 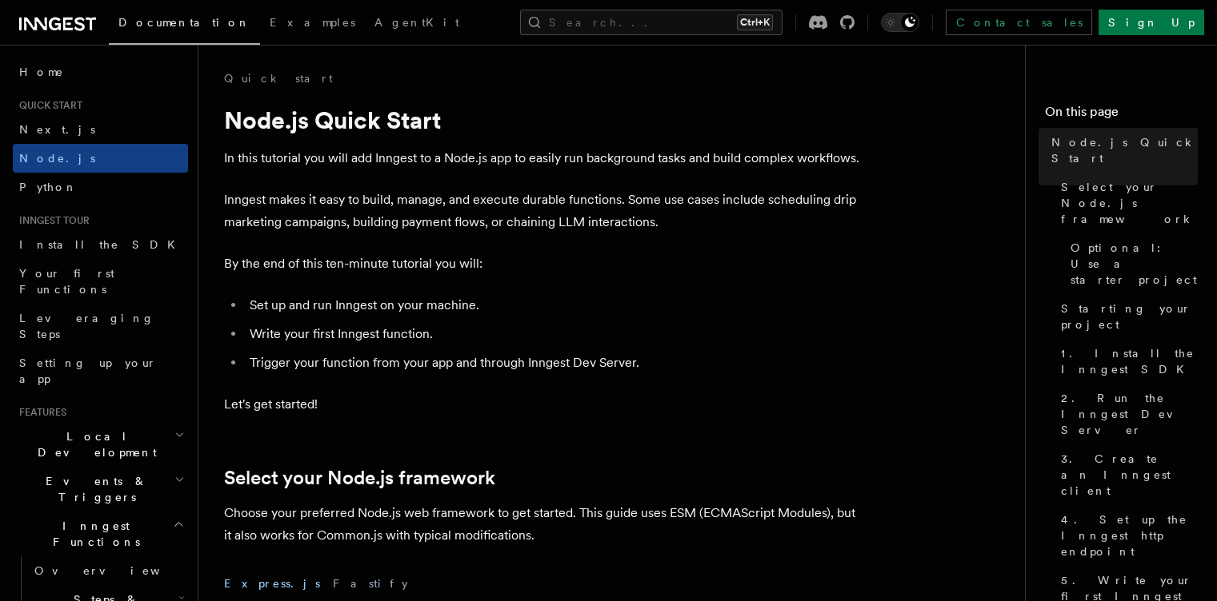 I want to click on a: 4. Set up the Inngest http endpoint, so click(x=1125, y=536).